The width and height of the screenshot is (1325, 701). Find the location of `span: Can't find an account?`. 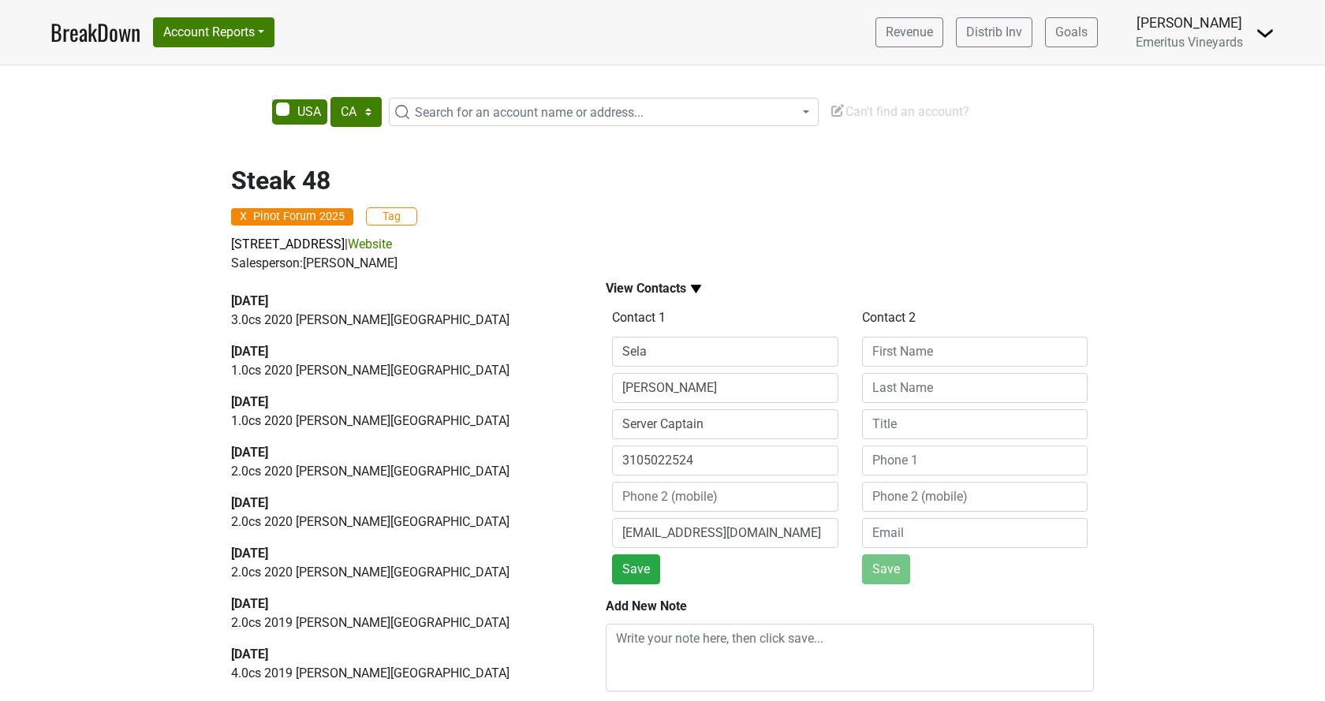

span: Can't find an account? is located at coordinates (899, 111).